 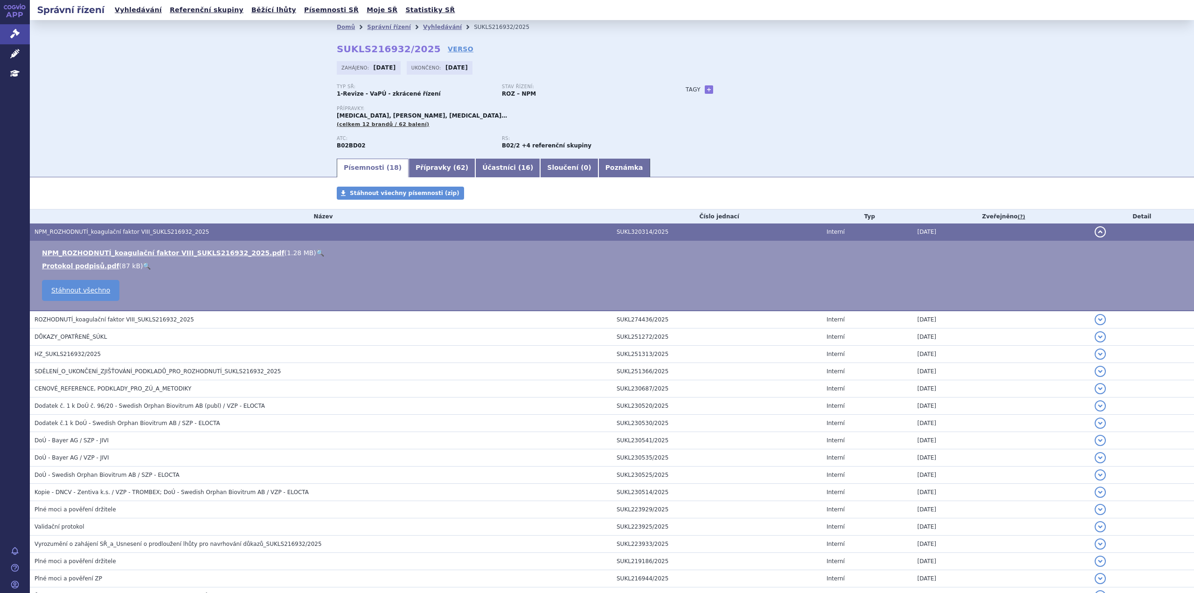 What do you see at coordinates (207, 10) in the screenshot?
I see `a: Referenční skupiny` at bounding box center [207, 10].